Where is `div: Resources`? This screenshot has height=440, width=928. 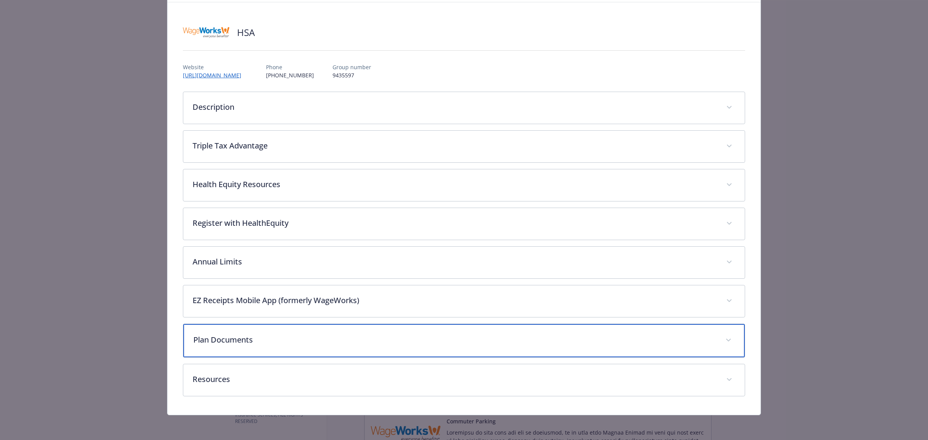 div: Resources is located at coordinates (464, 380).